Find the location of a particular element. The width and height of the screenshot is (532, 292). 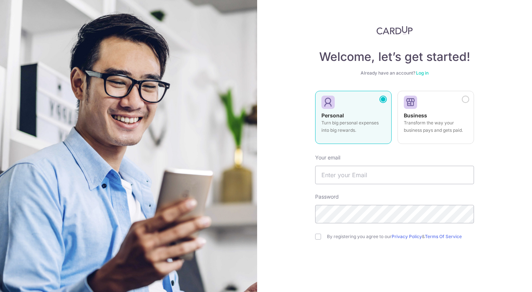

a: Privacy Policy is located at coordinates (406, 236).